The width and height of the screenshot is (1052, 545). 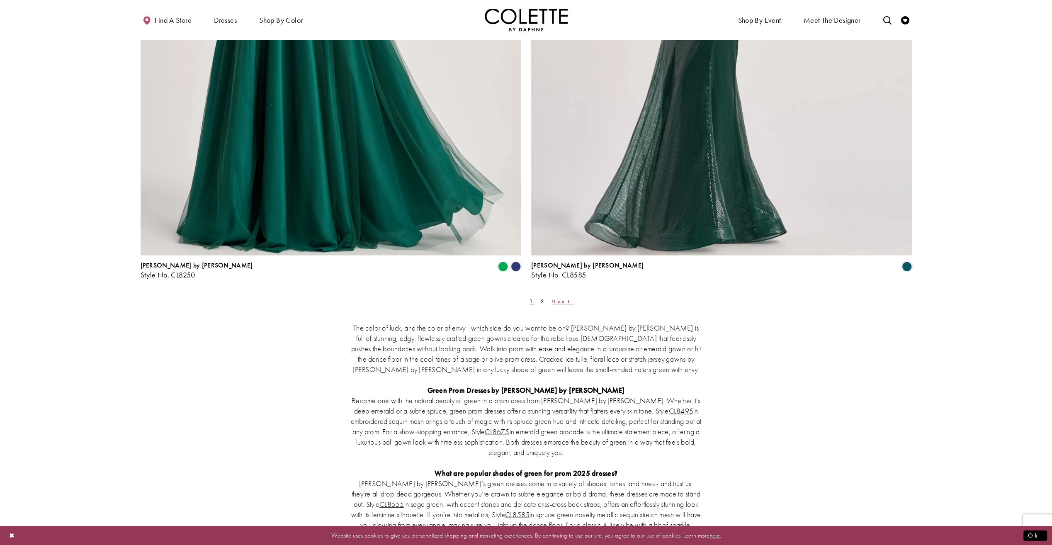 I want to click on a: Toggle search, so click(x=887, y=19).